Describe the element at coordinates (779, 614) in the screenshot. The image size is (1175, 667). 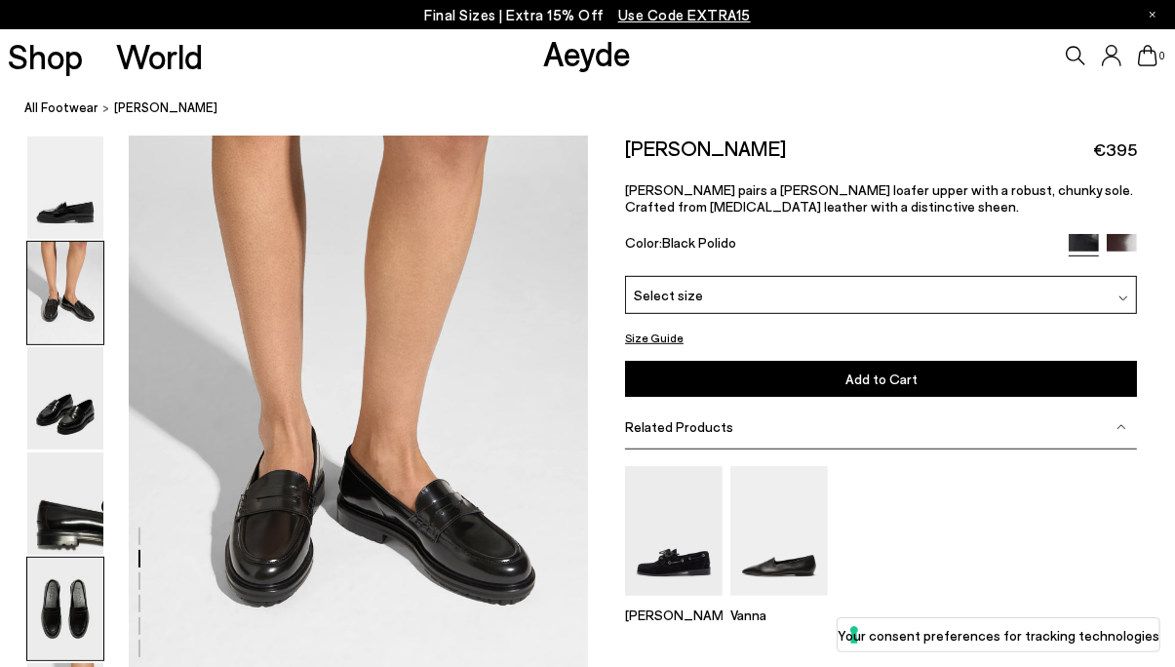
I see `p: Vanna` at that location.